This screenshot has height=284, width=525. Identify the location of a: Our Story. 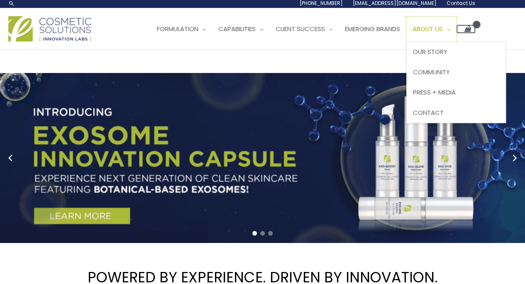
(456, 52).